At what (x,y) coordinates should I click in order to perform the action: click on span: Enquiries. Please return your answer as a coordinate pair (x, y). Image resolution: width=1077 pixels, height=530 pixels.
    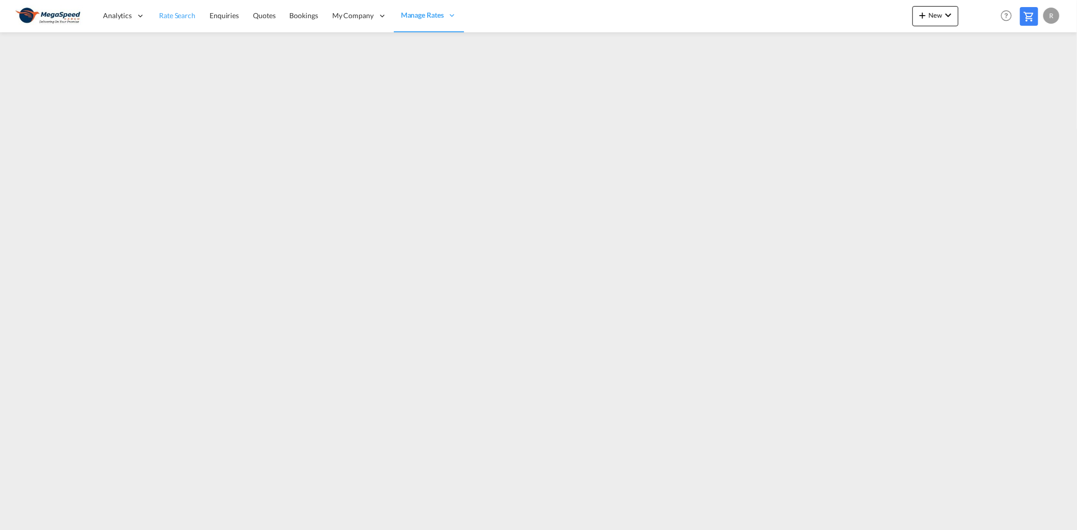
    Looking at the image, I should click on (224, 15).